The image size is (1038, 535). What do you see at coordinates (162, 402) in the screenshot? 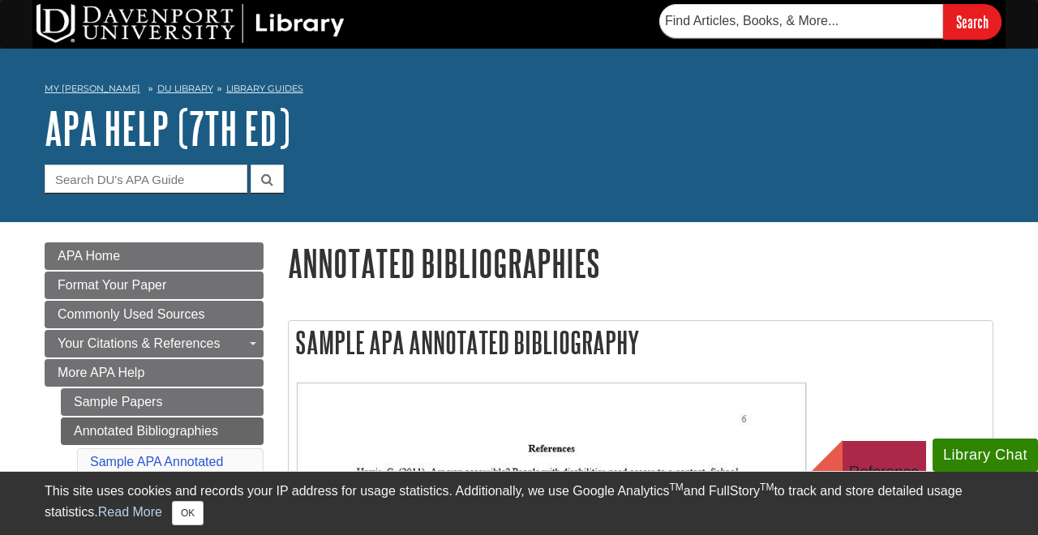
I see `a: Sample Papers` at bounding box center [162, 402].